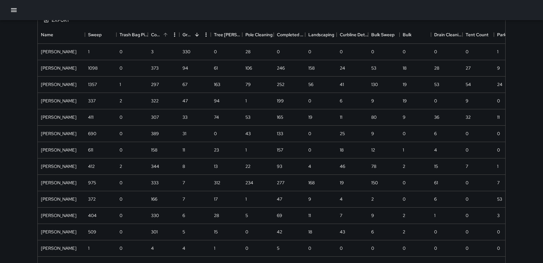 This screenshot has height=263, width=543. What do you see at coordinates (280, 101) in the screenshot?
I see `div: 199` at bounding box center [280, 101].